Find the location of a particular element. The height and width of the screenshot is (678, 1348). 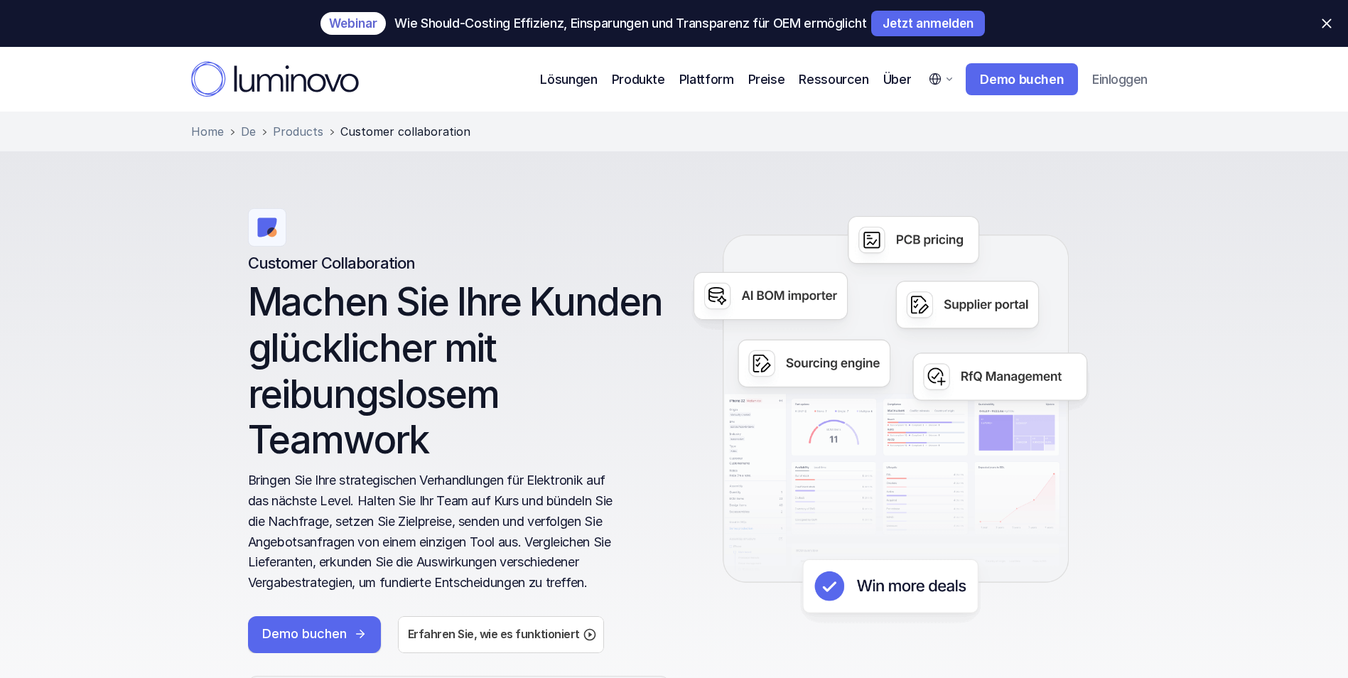

p: Ressourcen is located at coordinates (833, 79).